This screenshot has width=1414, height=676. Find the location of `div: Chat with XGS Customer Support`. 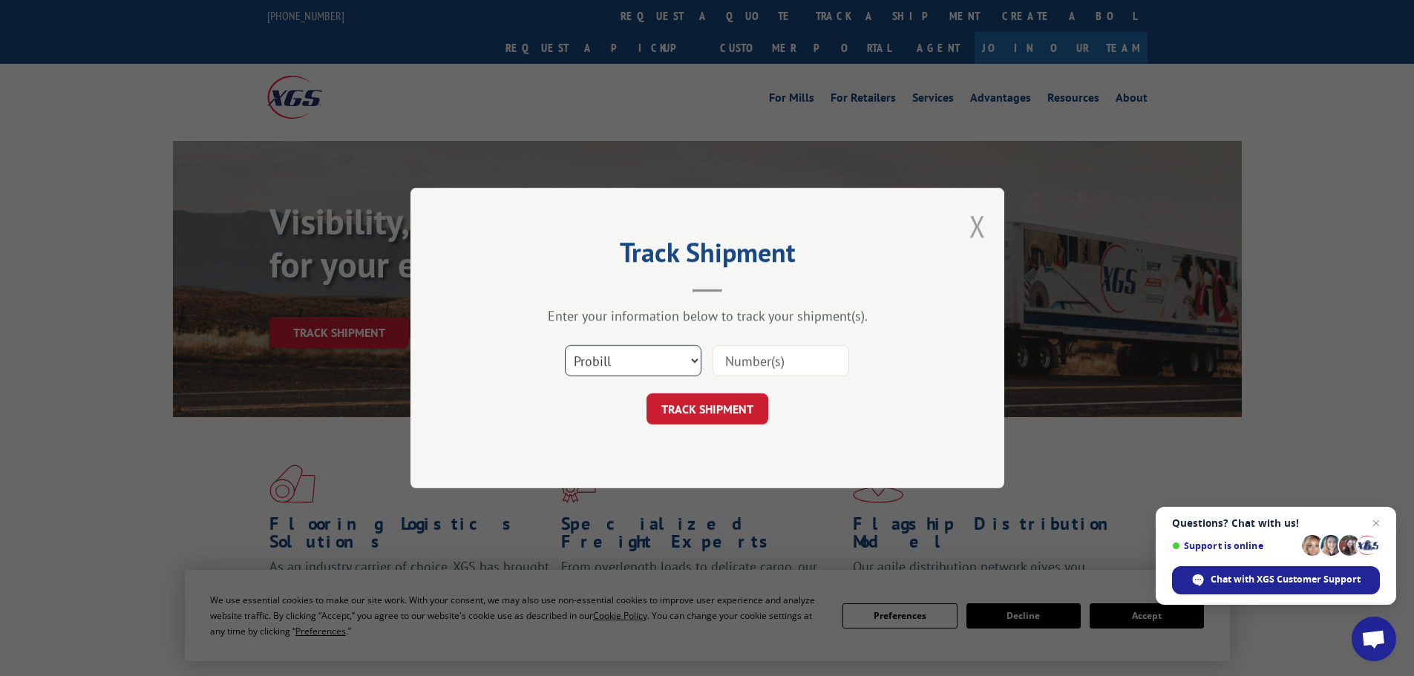

div: Chat with XGS Customer Support is located at coordinates (1276, 580).